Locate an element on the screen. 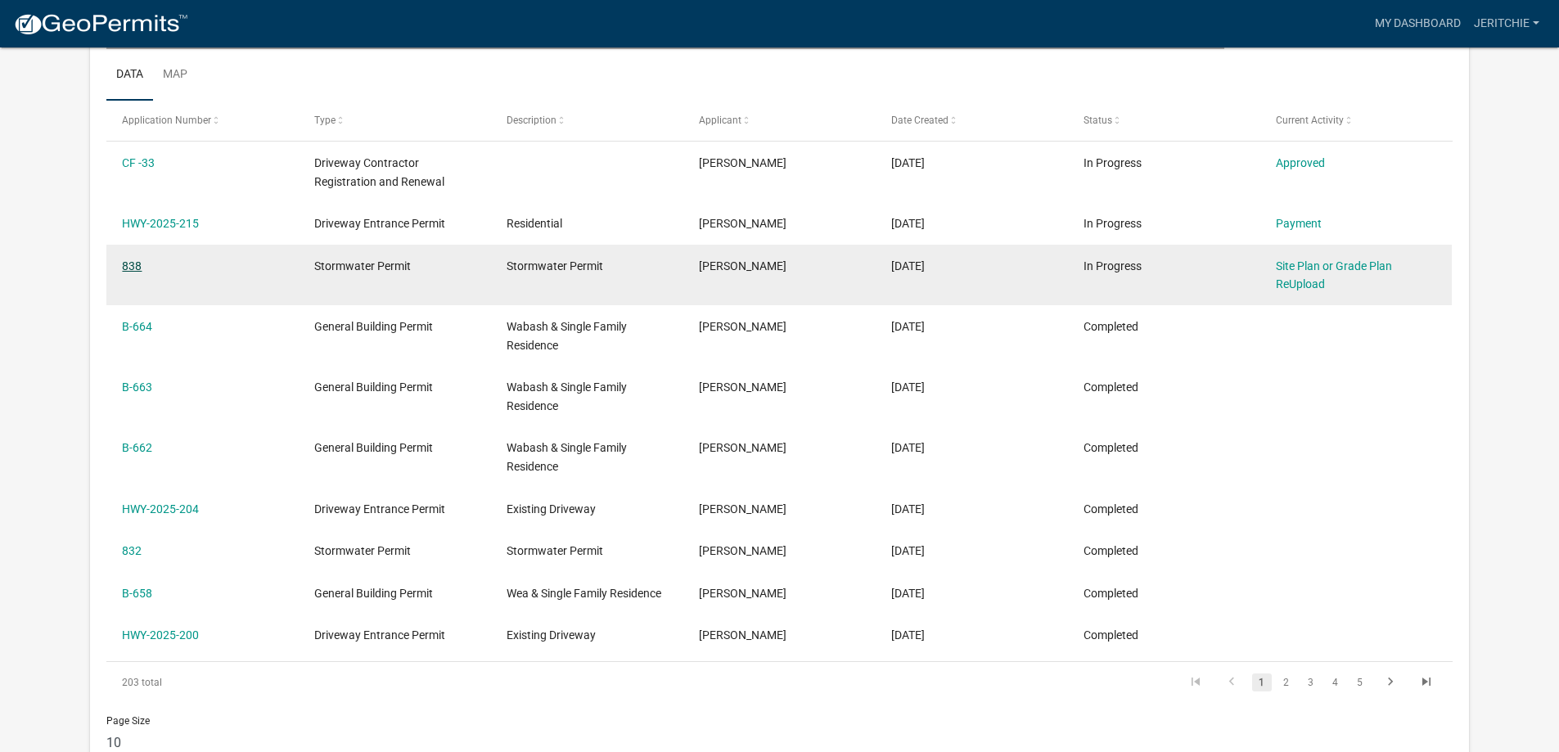 The width and height of the screenshot is (1559, 752). a: go to last page is located at coordinates (1427, 683).